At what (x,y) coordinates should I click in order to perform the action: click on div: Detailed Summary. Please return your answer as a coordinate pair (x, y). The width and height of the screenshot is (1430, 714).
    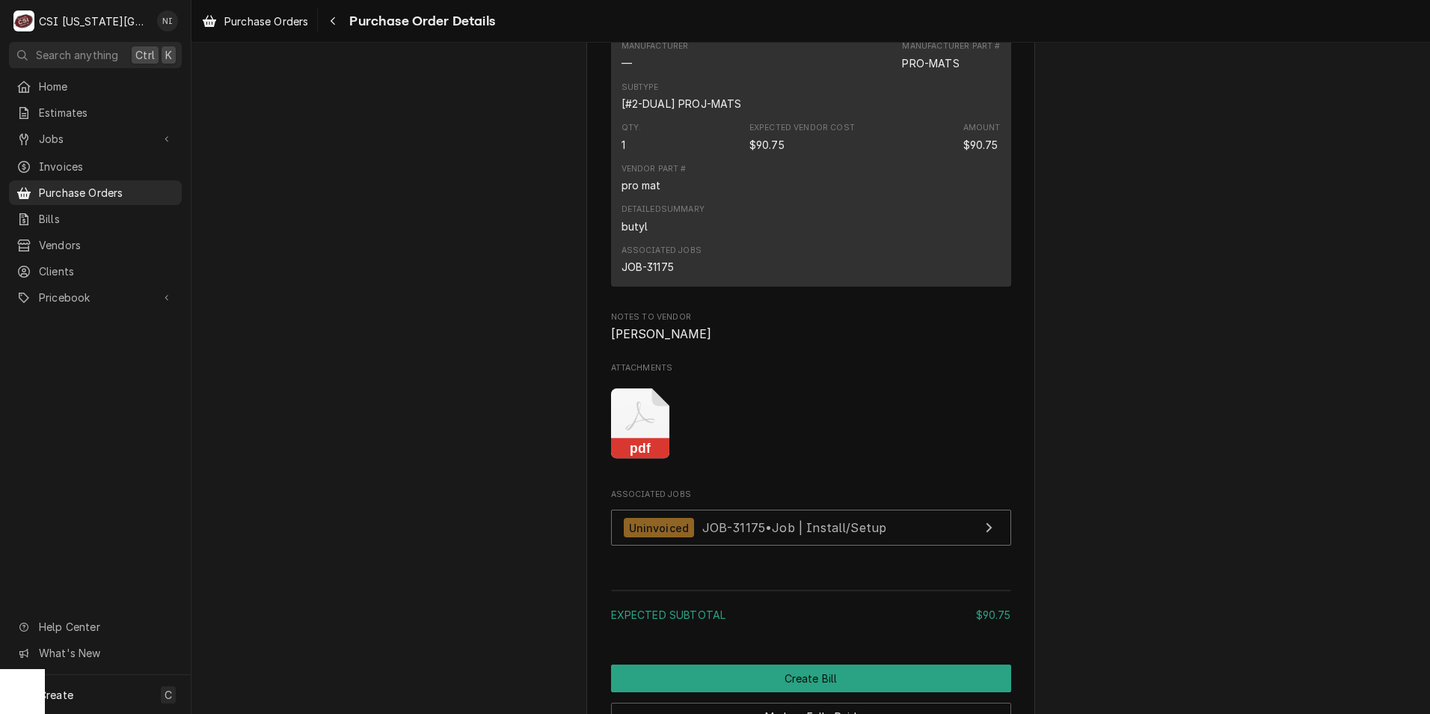
    Looking at the image, I should click on (663, 209).